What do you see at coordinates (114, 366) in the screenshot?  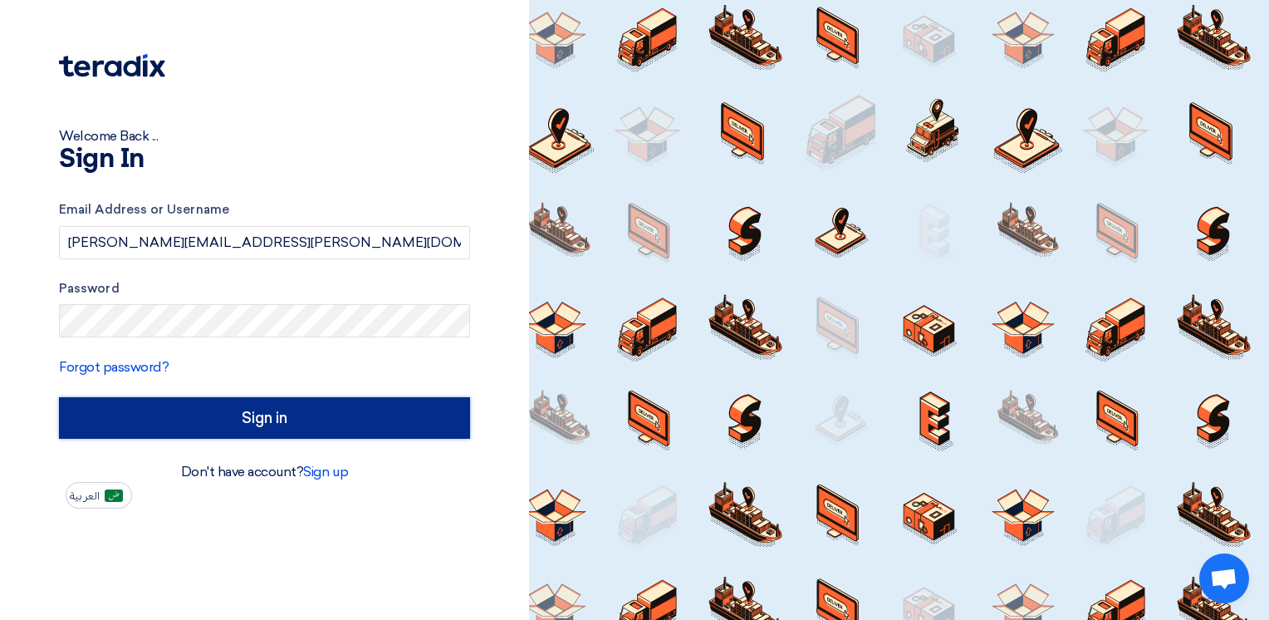 I see `a: Forgot password?` at bounding box center [114, 366].